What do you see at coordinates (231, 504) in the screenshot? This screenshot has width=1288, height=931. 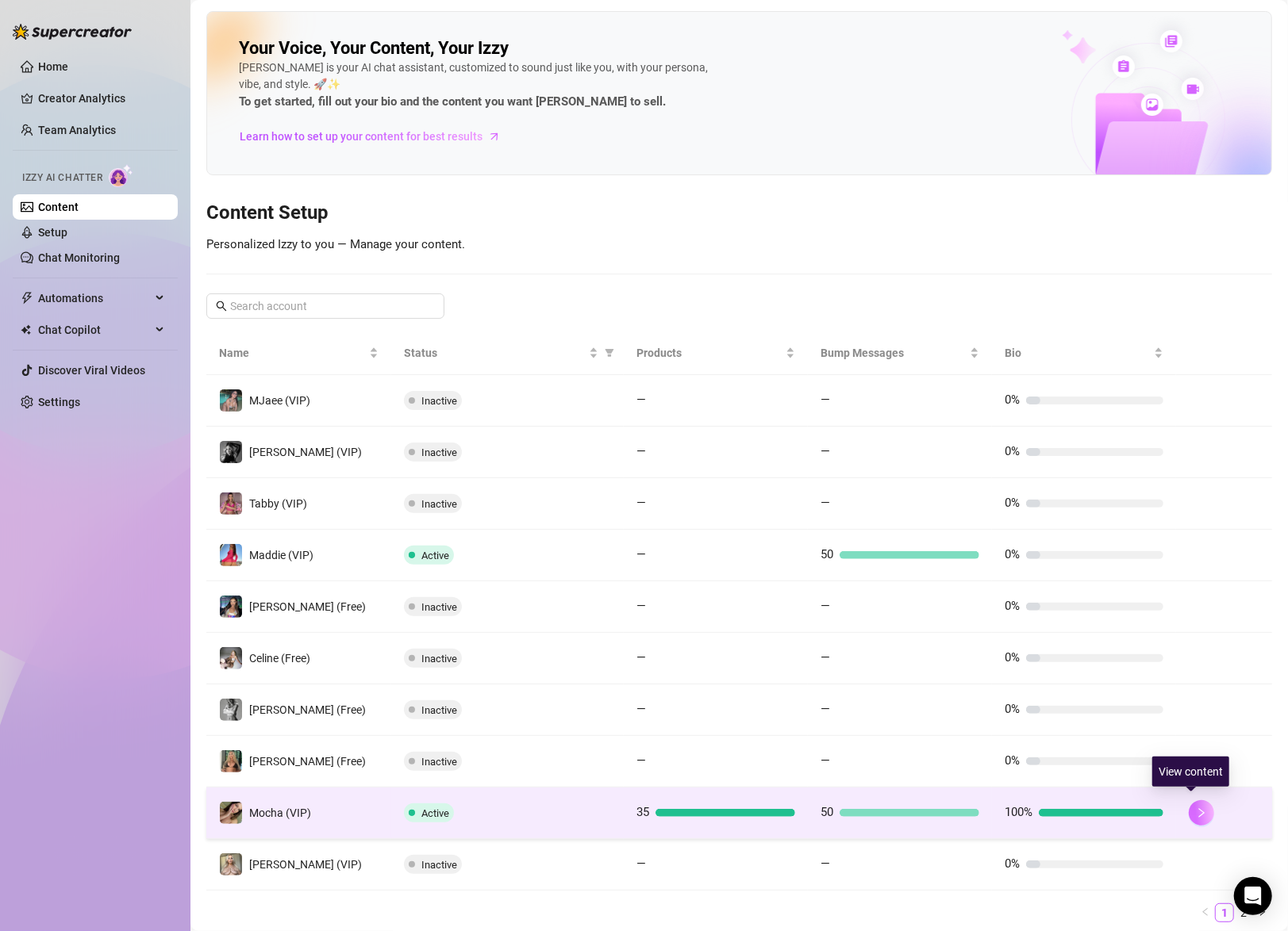 I see `img: Tabby (VIP)` at bounding box center [231, 504].